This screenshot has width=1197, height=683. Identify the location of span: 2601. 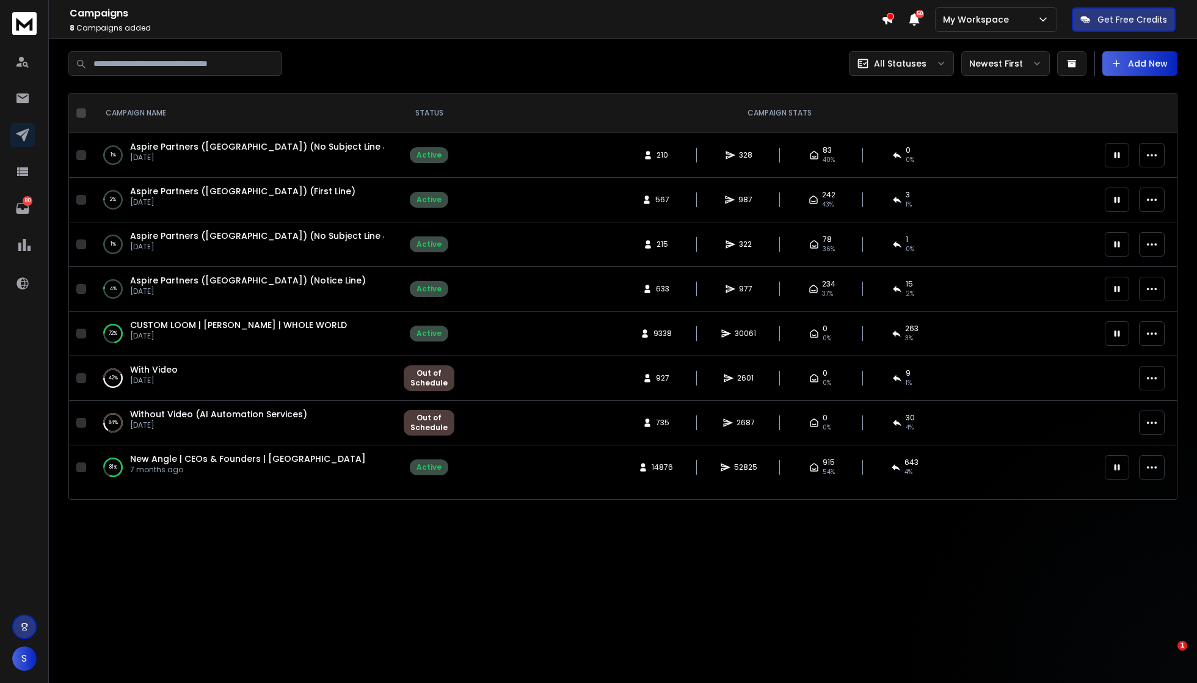
(745, 378).